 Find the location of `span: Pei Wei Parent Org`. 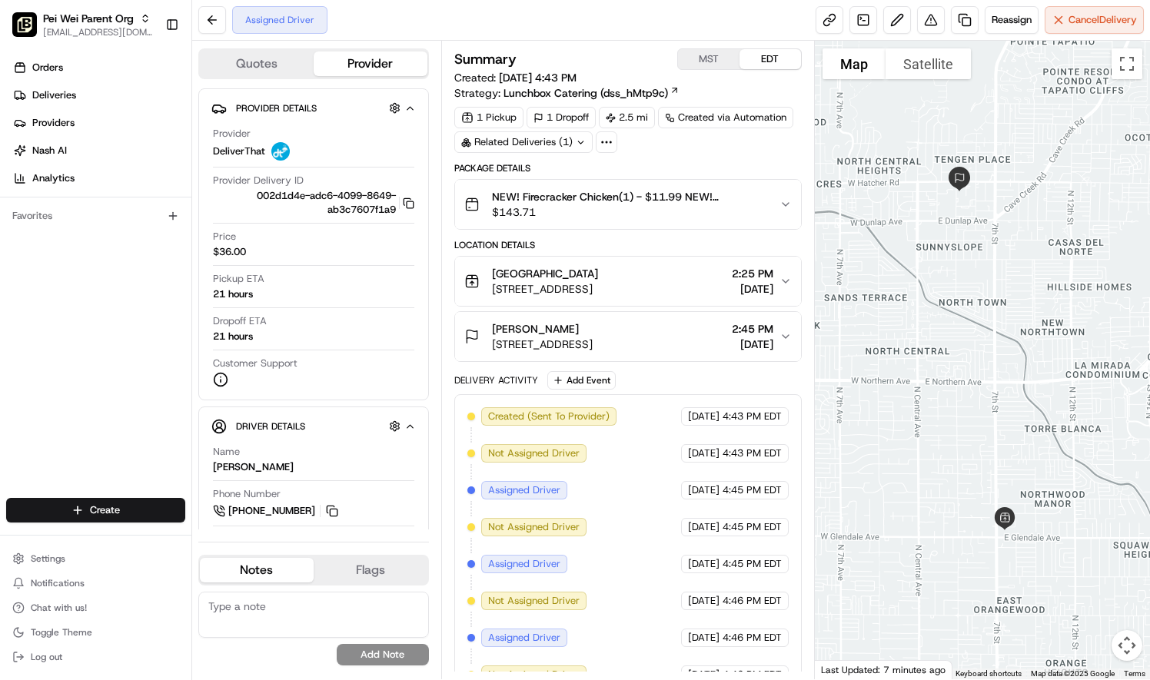

span: Pei Wei Parent Org is located at coordinates (88, 18).